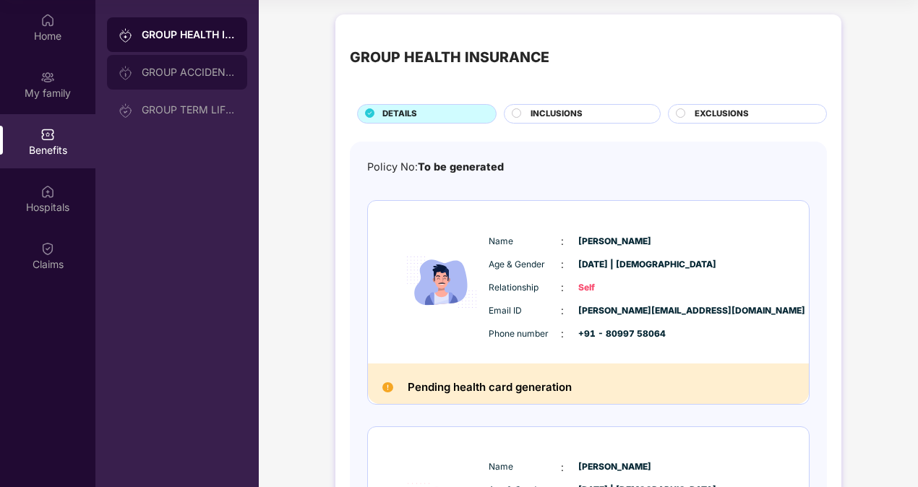 Image resolution: width=918 pixels, height=487 pixels. I want to click on h2: Pending health card generation, so click(489, 387).